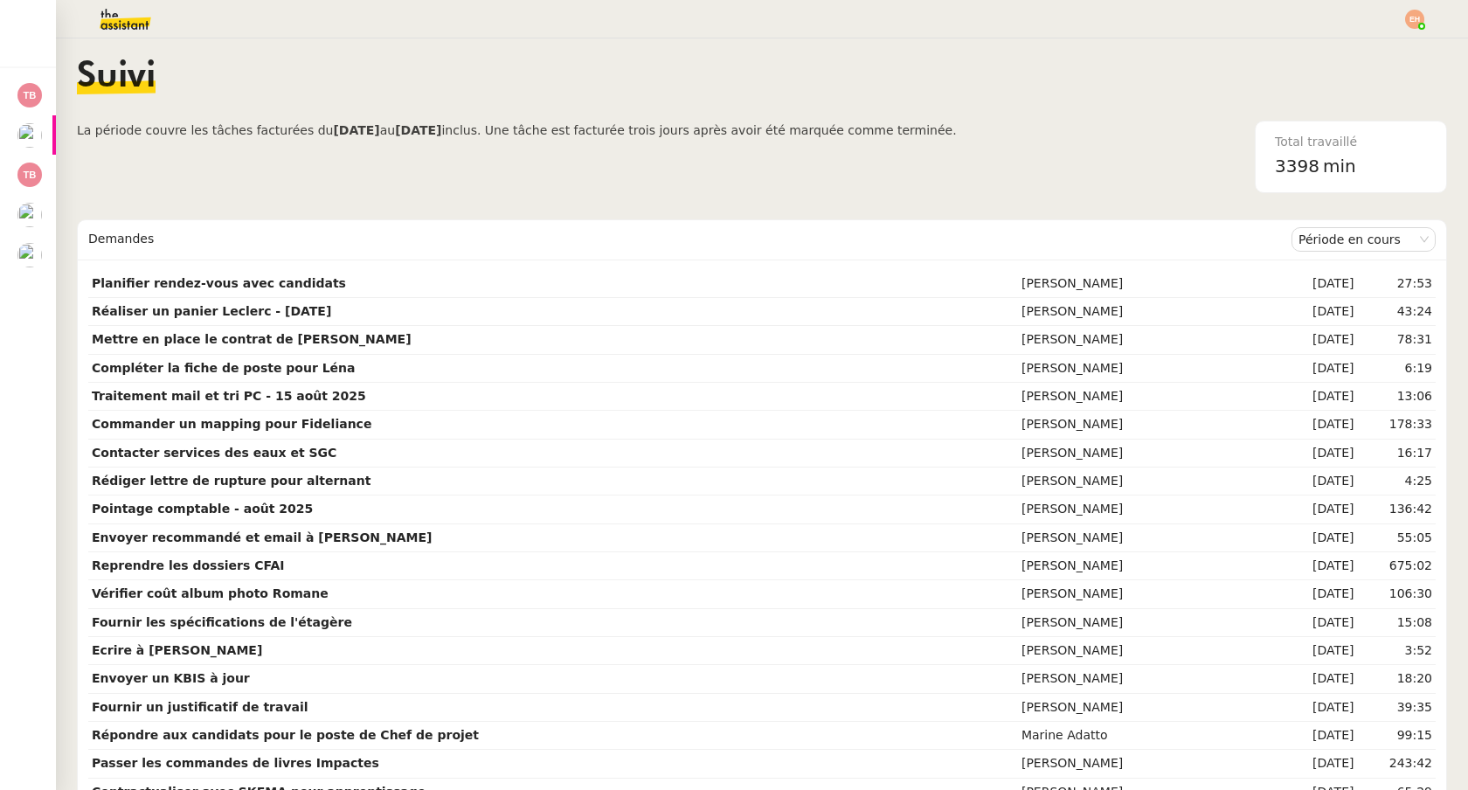 This screenshot has height=790, width=1468. What do you see at coordinates (387, 130) in the screenshot?
I see `span: au` at bounding box center [387, 130].